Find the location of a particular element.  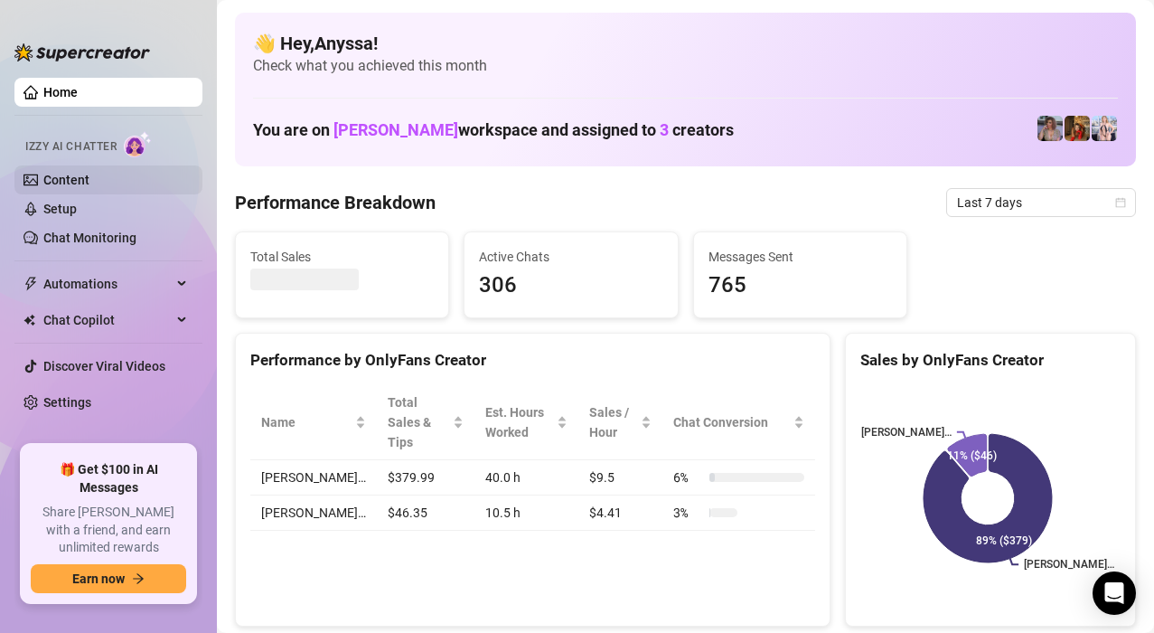

span: Check what you achieved this month is located at coordinates (685, 66).